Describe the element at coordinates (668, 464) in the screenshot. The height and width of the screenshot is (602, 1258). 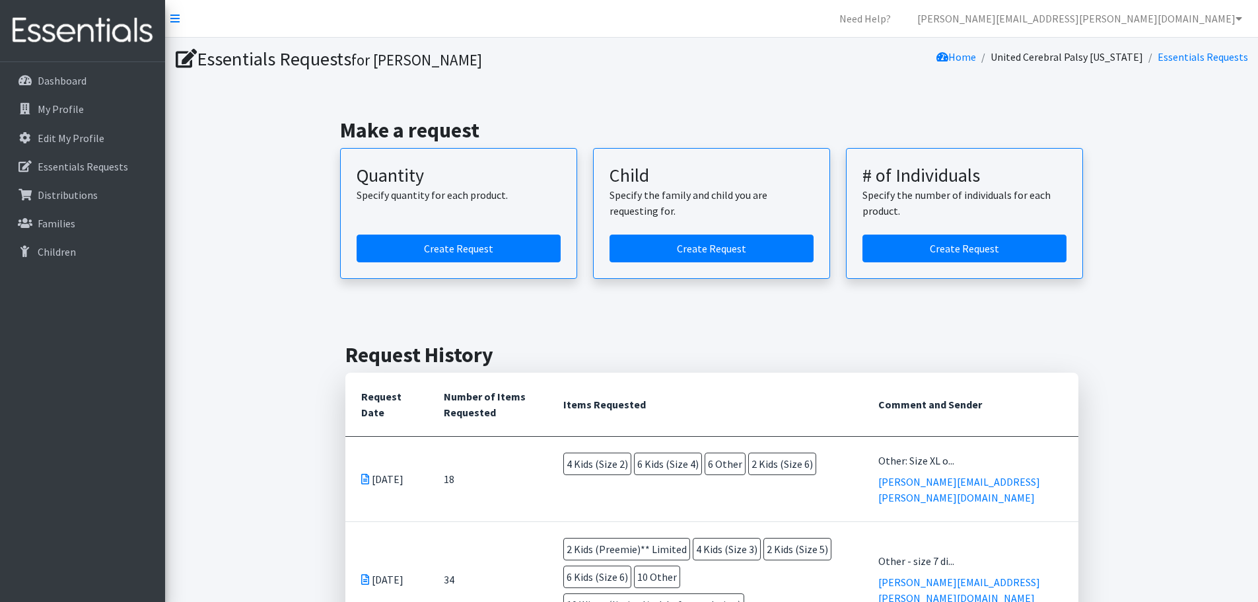
I see `span: 6 Kids (Size 4)` at that location.